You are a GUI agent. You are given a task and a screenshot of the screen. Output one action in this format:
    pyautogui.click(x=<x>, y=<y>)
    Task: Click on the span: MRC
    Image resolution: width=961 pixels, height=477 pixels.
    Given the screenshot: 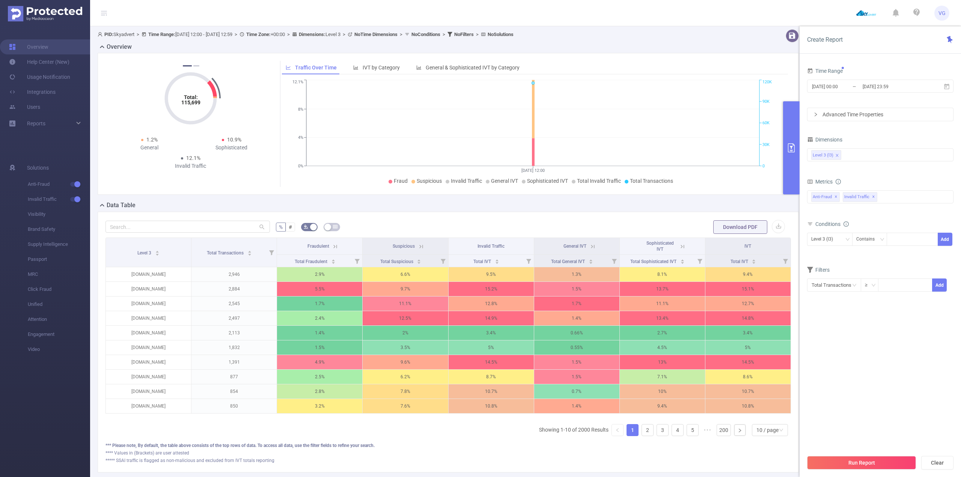 What is the action you would take?
    pyautogui.click(x=59, y=274)
    